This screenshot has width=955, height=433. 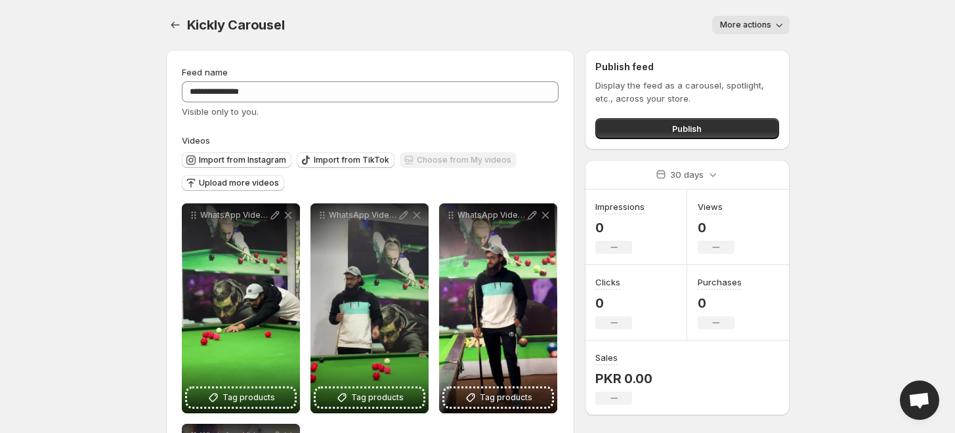 I want to click on p: PKR 0.00, so click(x=623, y=379).